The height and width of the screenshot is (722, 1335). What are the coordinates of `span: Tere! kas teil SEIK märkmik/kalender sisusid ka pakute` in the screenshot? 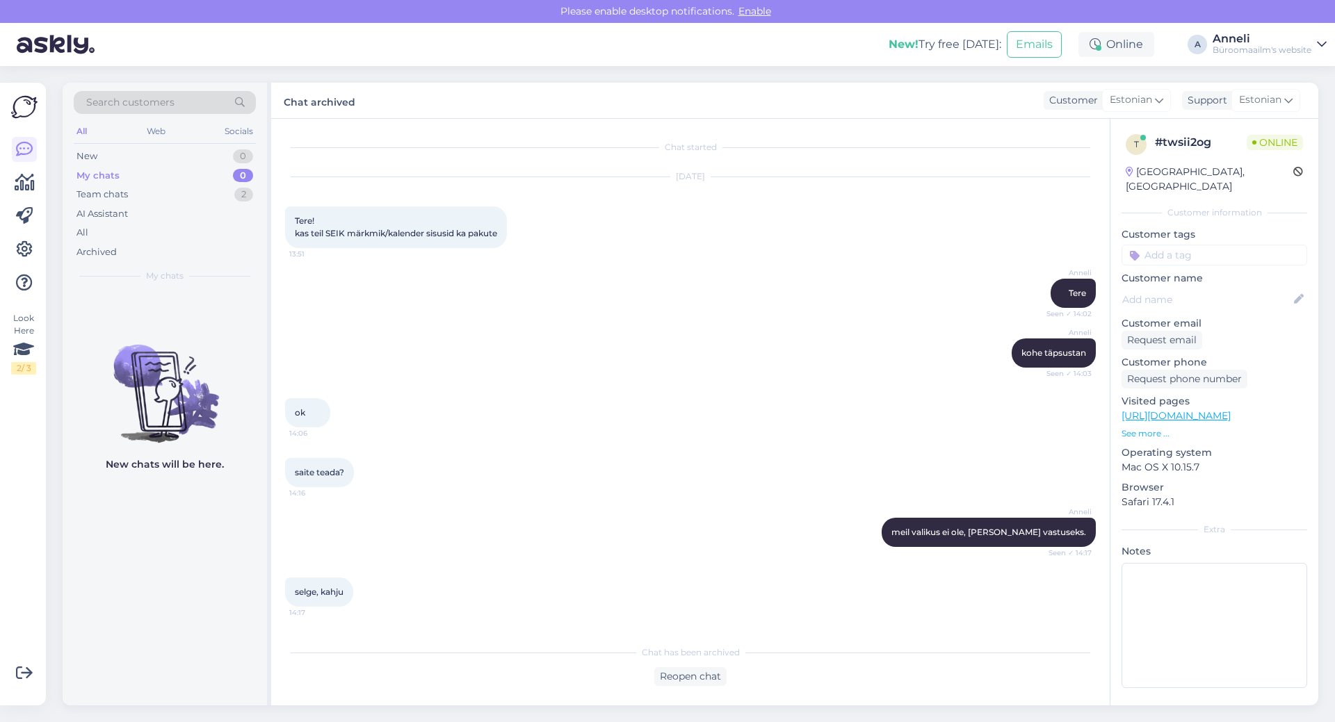 It's located at (396, 227).